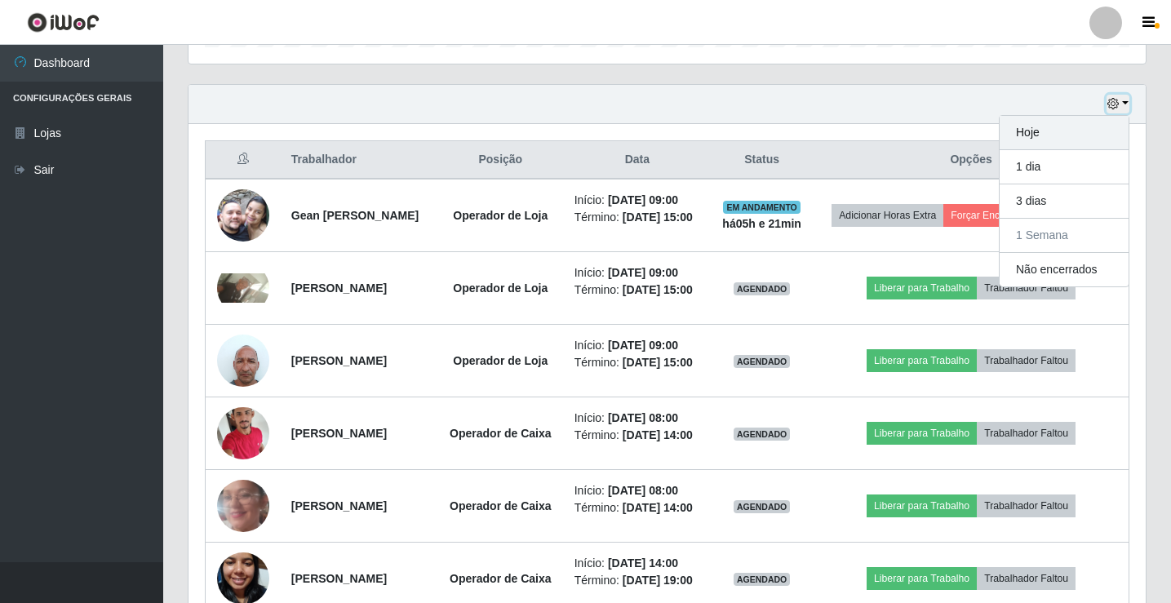 This screenshot has width=1171, height=603. What do you see at coordinates (243, 215) in the screenshot?
I see `img: 1652876774989.jpeg` at bounding box center [243, 215].